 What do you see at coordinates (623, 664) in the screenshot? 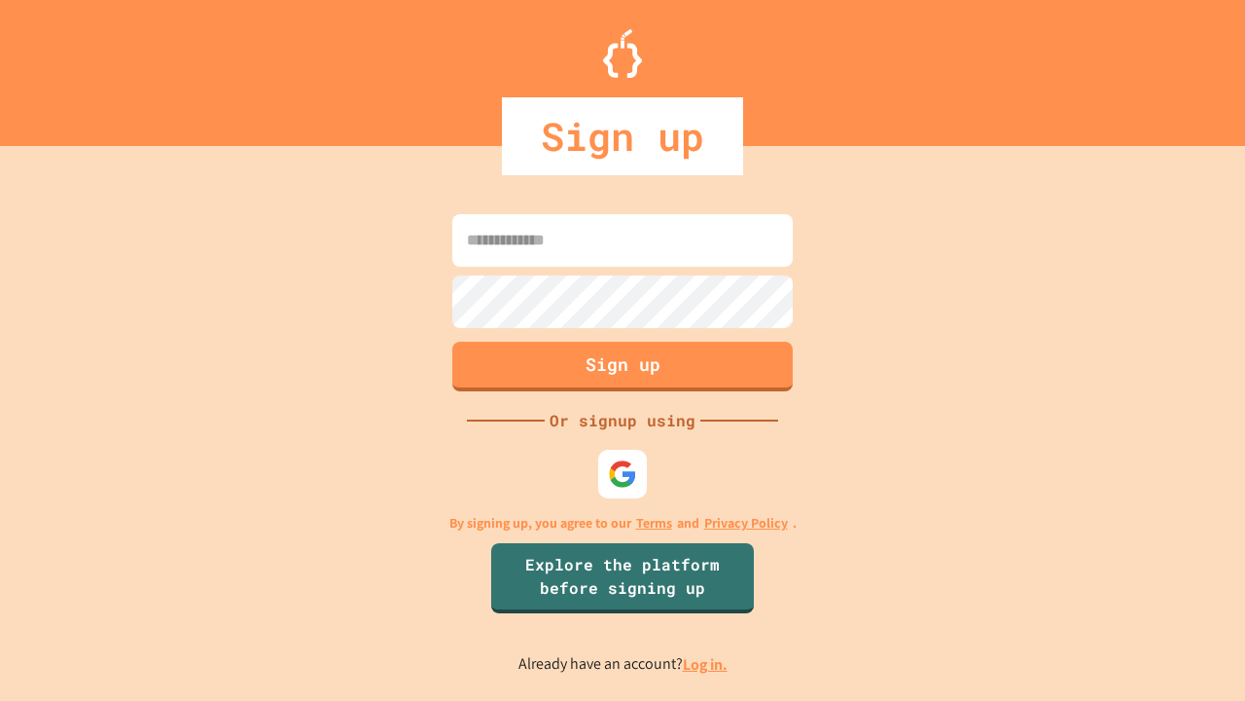
I see `p: Already have an account?` at bounding box center [623, 664].